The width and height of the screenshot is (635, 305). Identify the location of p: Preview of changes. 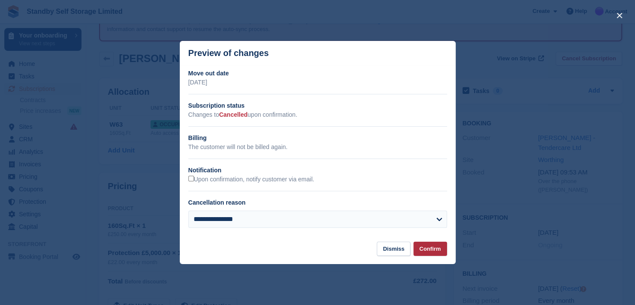
(228, 53).